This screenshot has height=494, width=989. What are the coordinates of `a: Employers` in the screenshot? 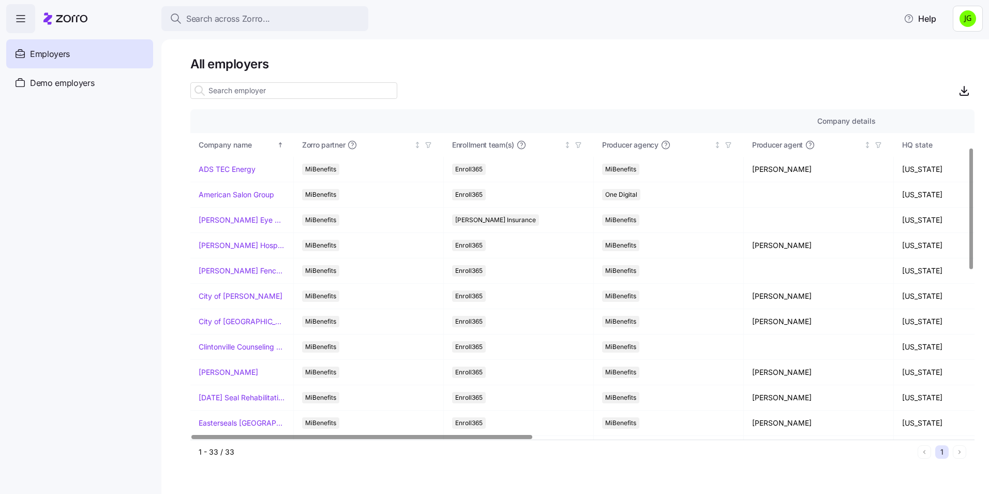 It's located at (80, 54).